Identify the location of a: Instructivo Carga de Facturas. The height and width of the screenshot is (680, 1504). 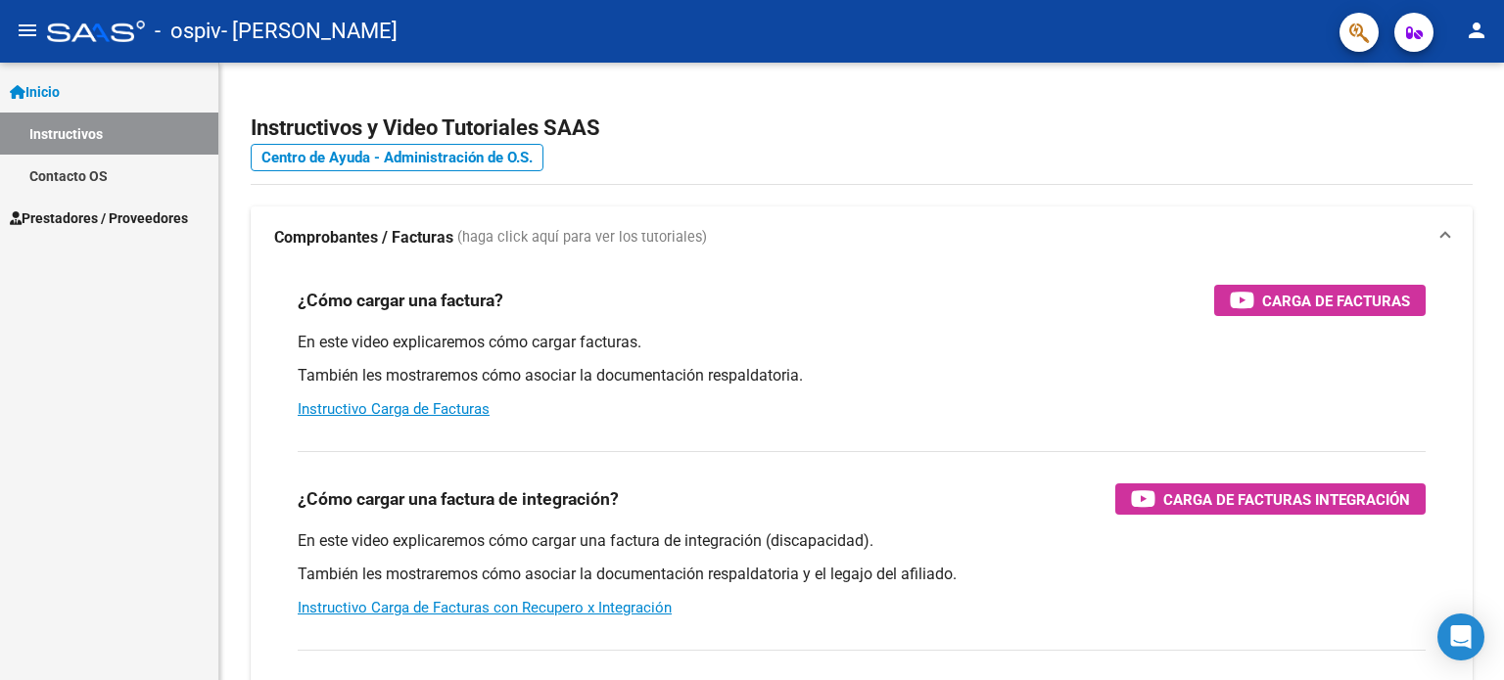
(394, 409).